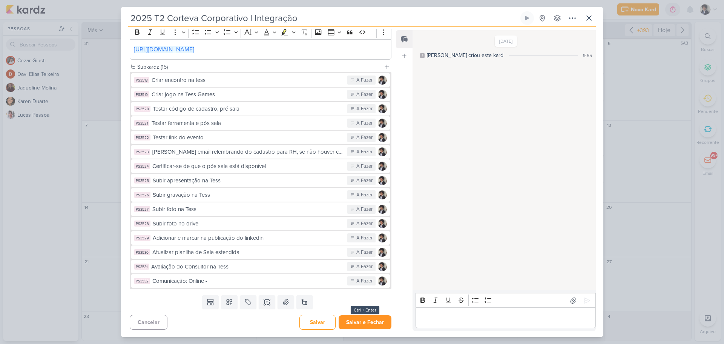 This screenshot has width=724, height=344. What do you see at coordinates (248, 252) in the screenshot?
I see `div: Atualizar planilha de Sala estendida` at bounding box center [248, 252].